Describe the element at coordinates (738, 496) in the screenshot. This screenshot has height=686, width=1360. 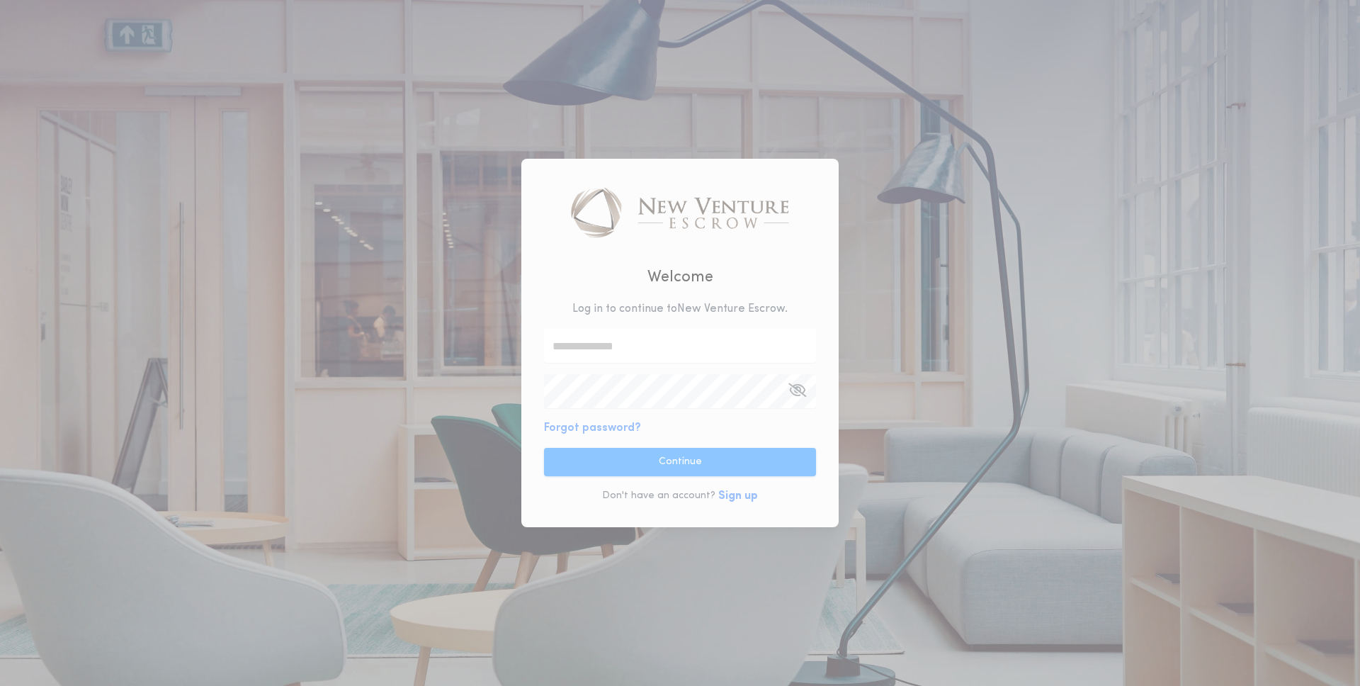
I see `button: Sign up` at that location.